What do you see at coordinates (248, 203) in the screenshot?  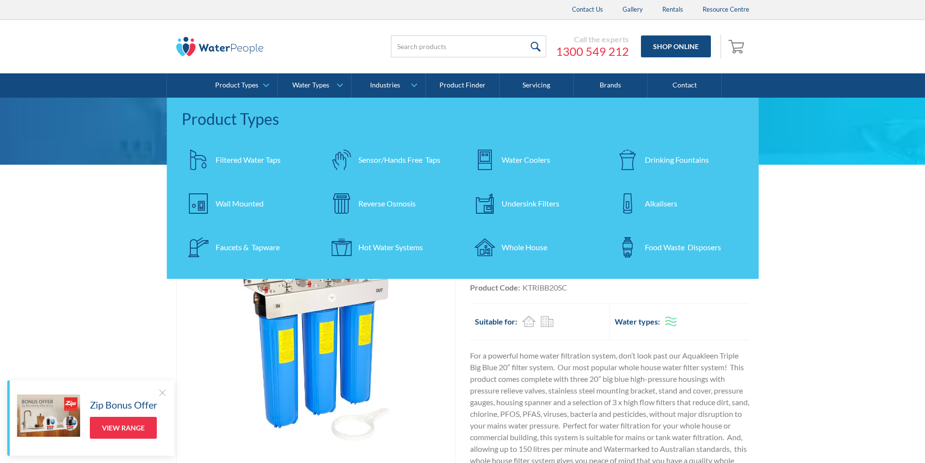 I see `a: Wall Mounted` at bounding box center [248, 203].